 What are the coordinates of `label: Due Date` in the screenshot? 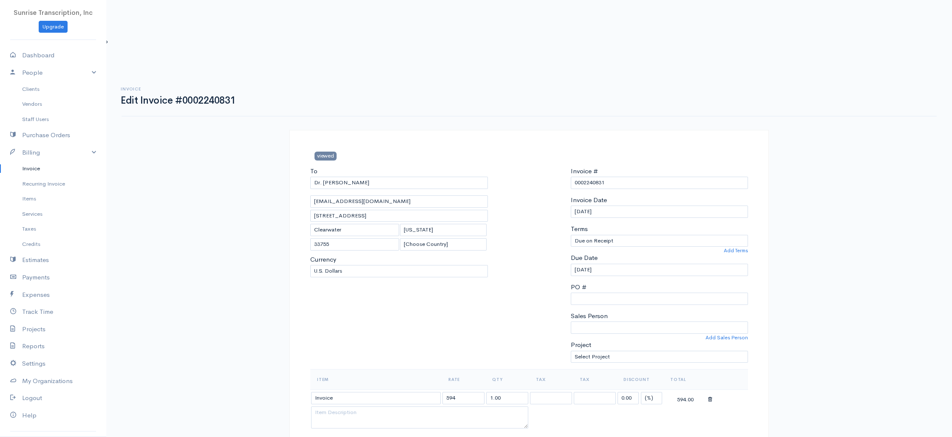 It's located at (584, 258).